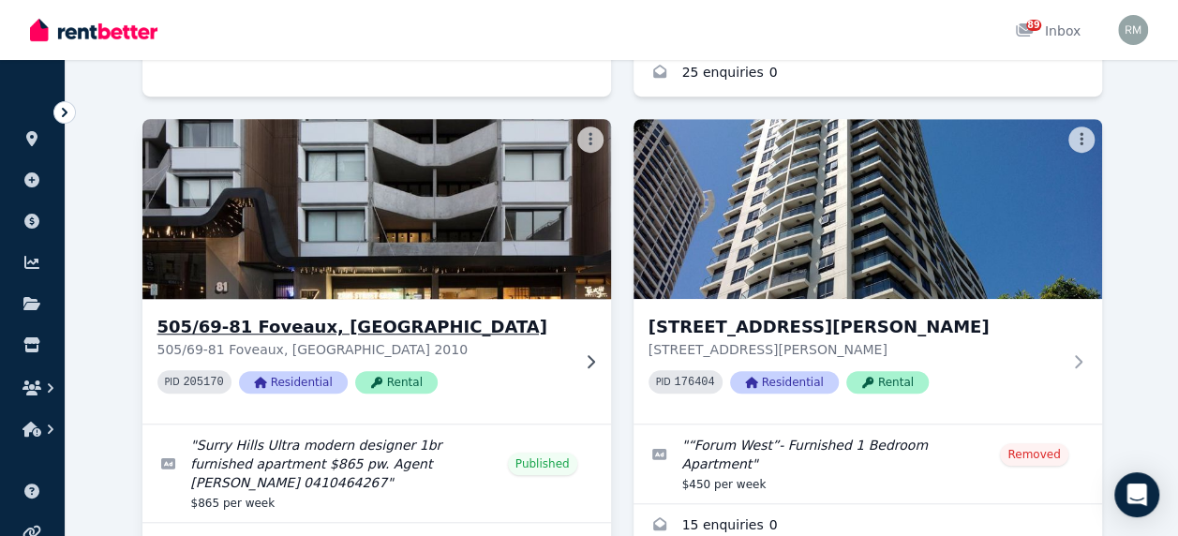 Image resolution: width=1178 pixels, height=536 pixels. Describe the element at coordinates (1048, 31) in the screenshot. I see `div: Inbox` at that location.